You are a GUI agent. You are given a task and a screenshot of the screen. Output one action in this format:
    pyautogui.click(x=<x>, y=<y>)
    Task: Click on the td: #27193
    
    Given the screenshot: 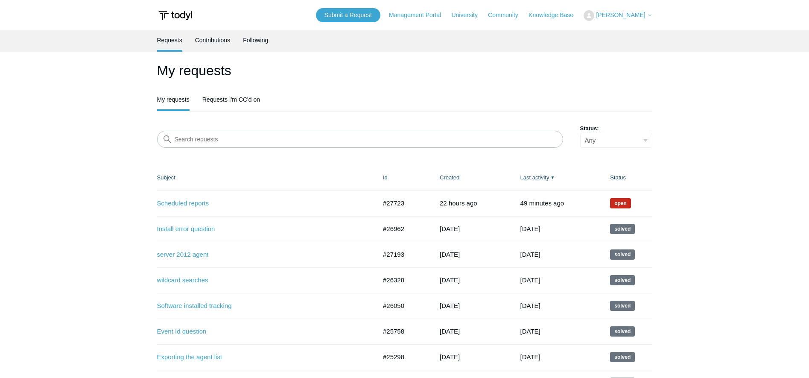 What is the action you would take?
    pyautogui.click(x=402, y=254)
    